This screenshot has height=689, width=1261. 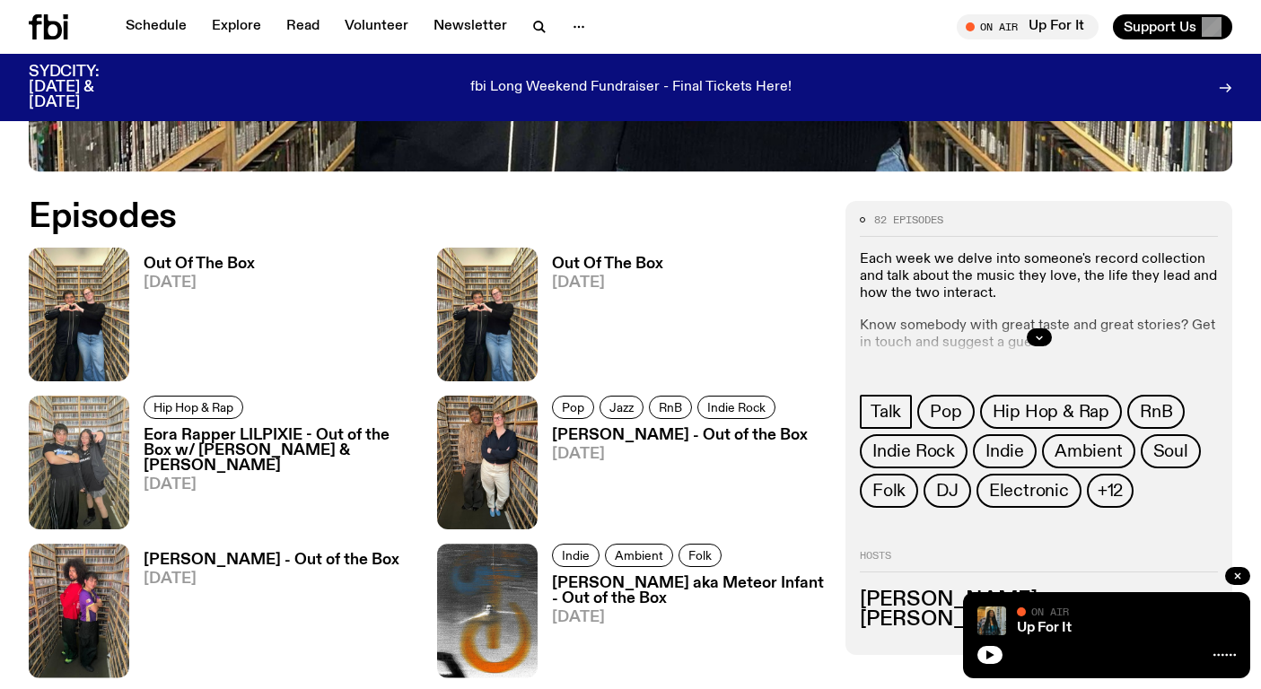 I want to click on a: Electronic, so click(x=1028, y=491).